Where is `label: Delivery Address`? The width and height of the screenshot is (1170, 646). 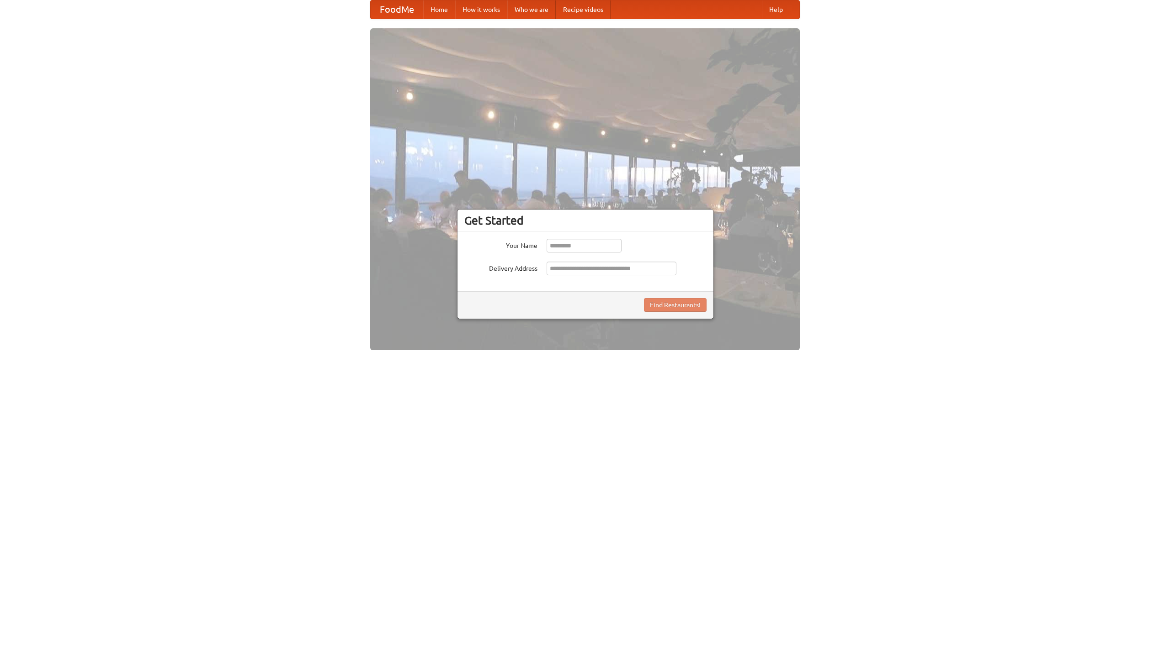 label: Delivery Address is located at coordinates (501, 267).